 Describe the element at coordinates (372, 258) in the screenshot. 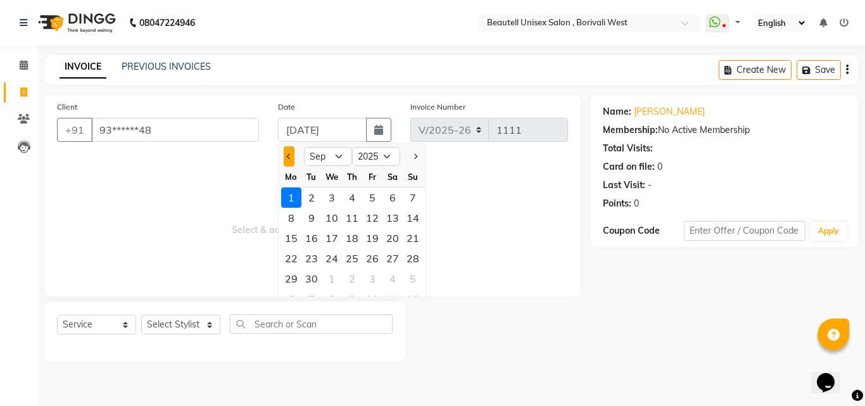

I see `div: Friday, September 26, 2025` at that location.